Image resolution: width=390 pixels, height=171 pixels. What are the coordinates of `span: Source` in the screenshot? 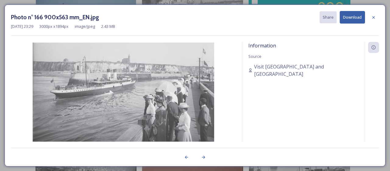 It's located at (255, 56).